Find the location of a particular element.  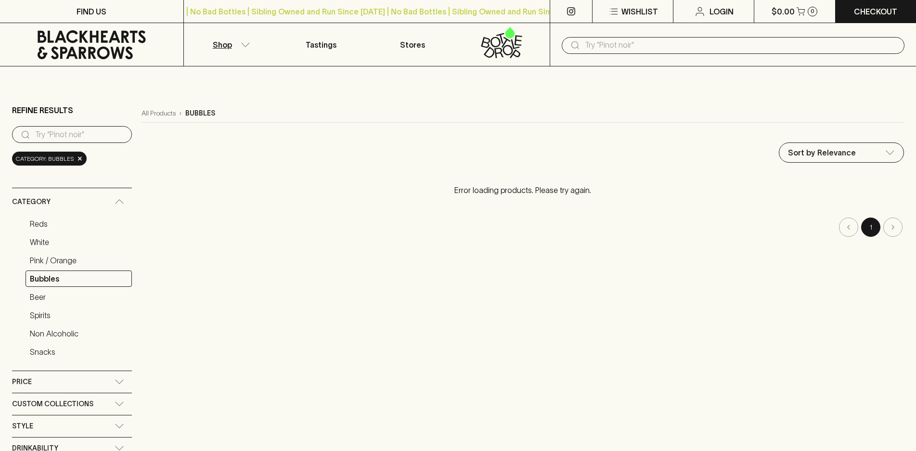

p: Stores is located at coordinates (412, 45).